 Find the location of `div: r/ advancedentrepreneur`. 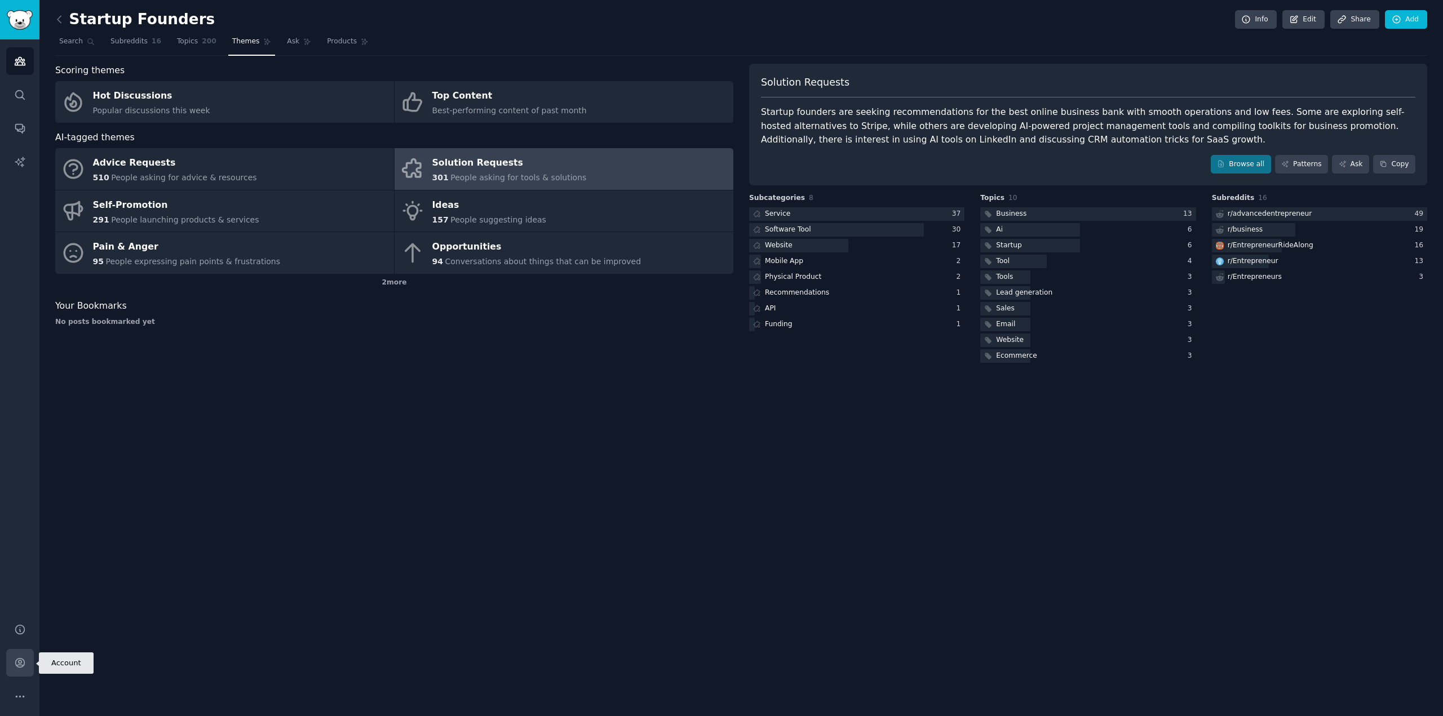

div: r/ advancedentrepreneur is located at coordinates (1270, 214).